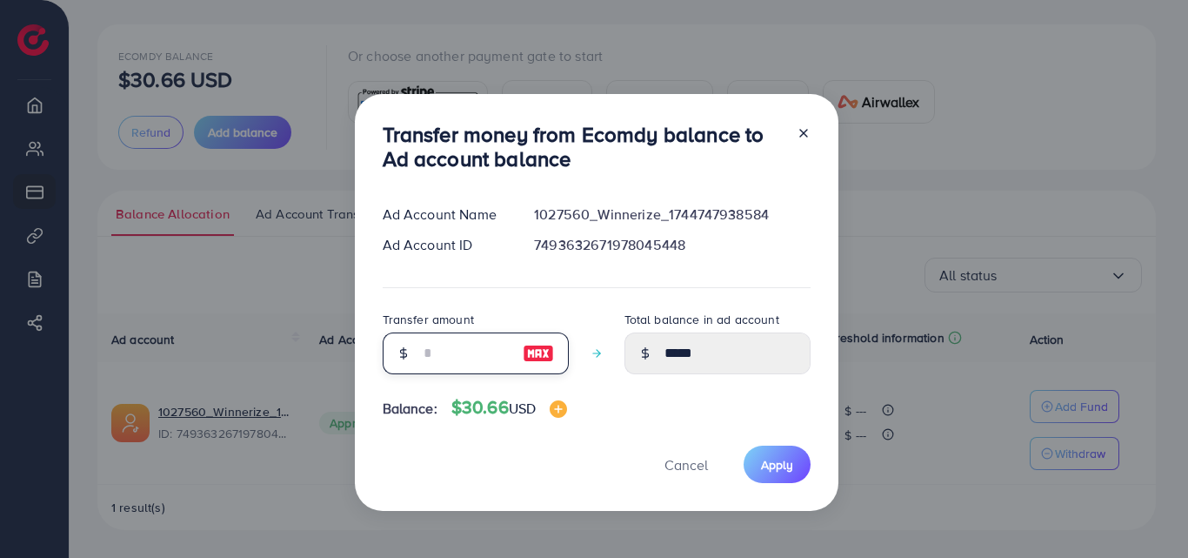 This screenshot has width=1188, height=558. What do you see at coordinates (686, 465) in the screenshot?
I see `span: Cancel` at bounding box center [686, 465].